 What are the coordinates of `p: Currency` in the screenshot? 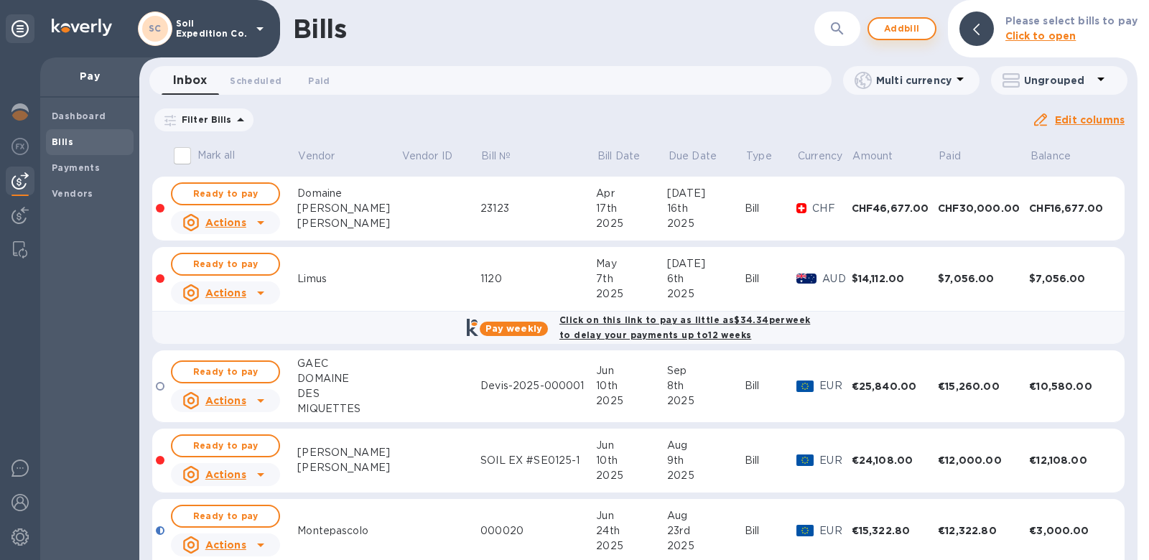 It's located at (820, 156).